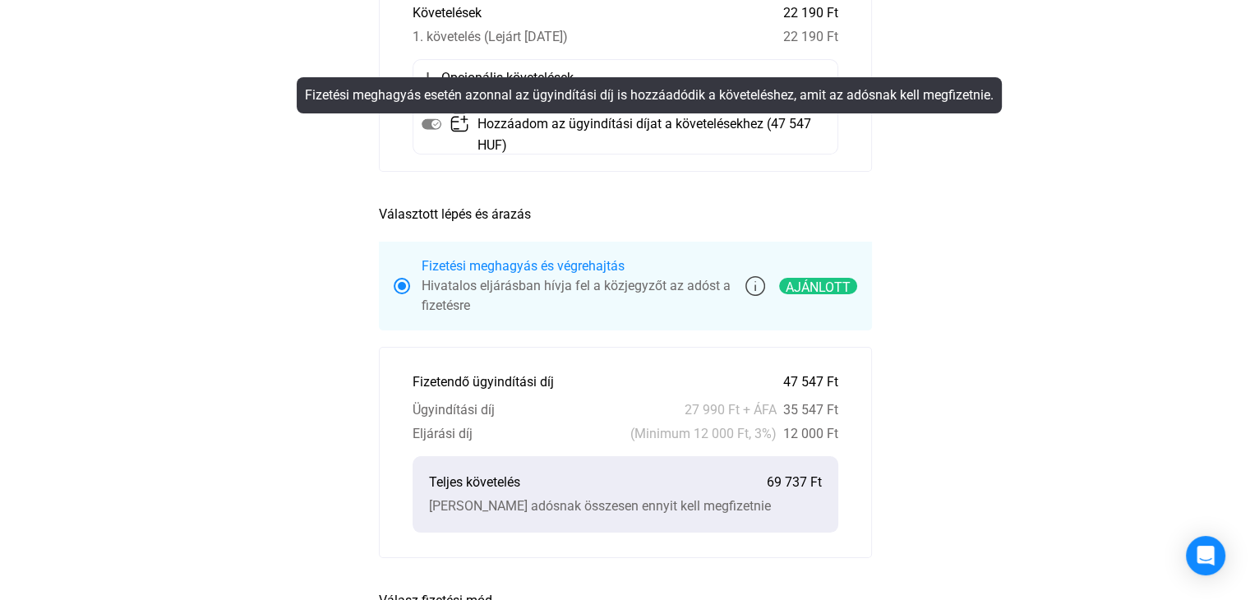 This screenshot has height=600, width=1250. Describe the element at coordinates (644, 134) in the screenshot. I see `font: Hozzáadom az ügyindítási díjat a követelésekhez (47 547 HUF)` at that location.